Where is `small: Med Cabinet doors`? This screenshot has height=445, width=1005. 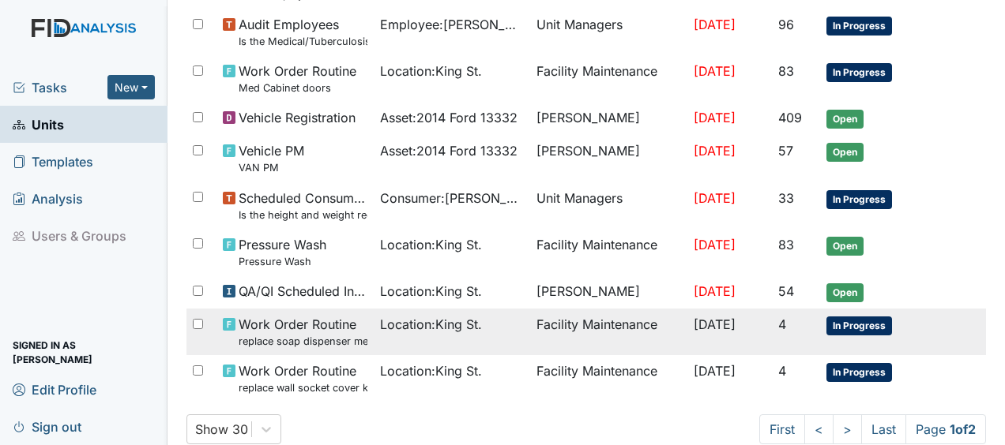 small: Med Cabinet doors is located at coordinates (297, 88).